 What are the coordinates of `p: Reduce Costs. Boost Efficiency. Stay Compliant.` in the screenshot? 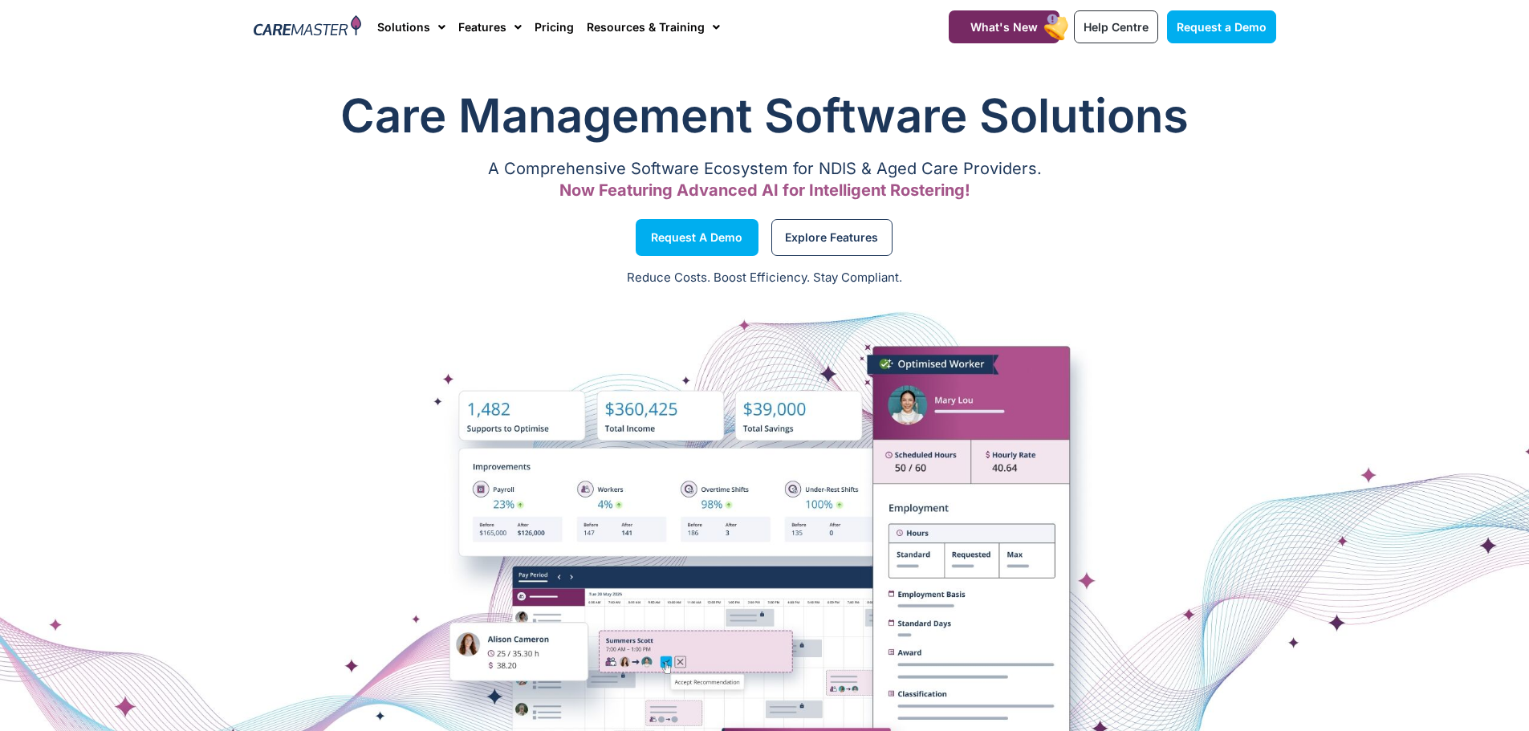 It's located at (764, 278).